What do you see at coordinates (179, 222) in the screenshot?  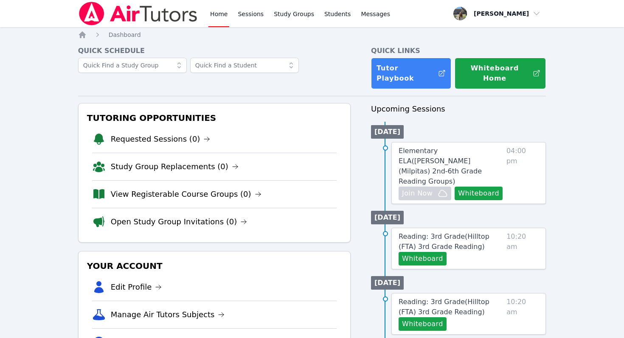 I see `a: Open Study Group Invitations (0)` at bounding box center [179, 222].